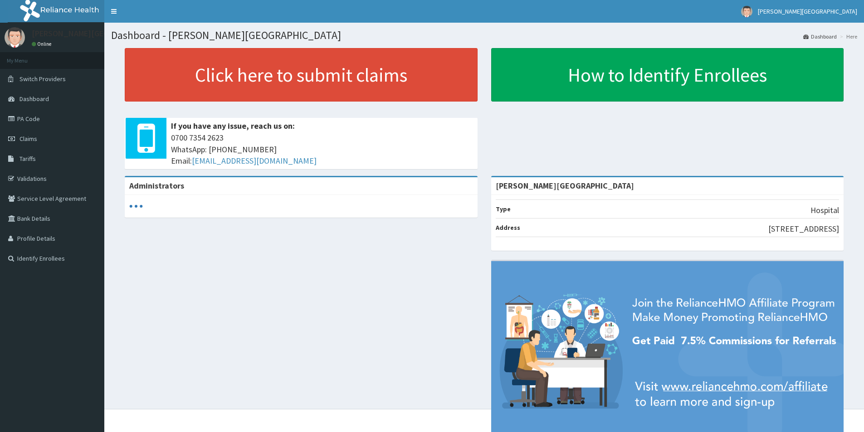 This screenshot has width=864, height=432. What do you see at coordinates (233, 126) in the screenshot?
I see `b: If you have any issue, reach us on:` at bounding box center [233, 126].